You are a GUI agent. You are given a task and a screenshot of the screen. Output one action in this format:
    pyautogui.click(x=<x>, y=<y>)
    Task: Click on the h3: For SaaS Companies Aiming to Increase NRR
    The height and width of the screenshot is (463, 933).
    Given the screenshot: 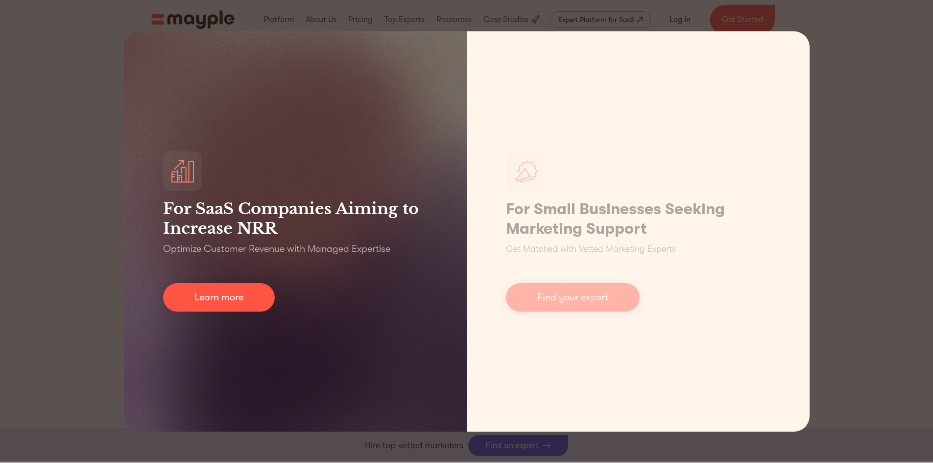 What is the action you would take?
    pyautogui.click(x=295, y=219)
    